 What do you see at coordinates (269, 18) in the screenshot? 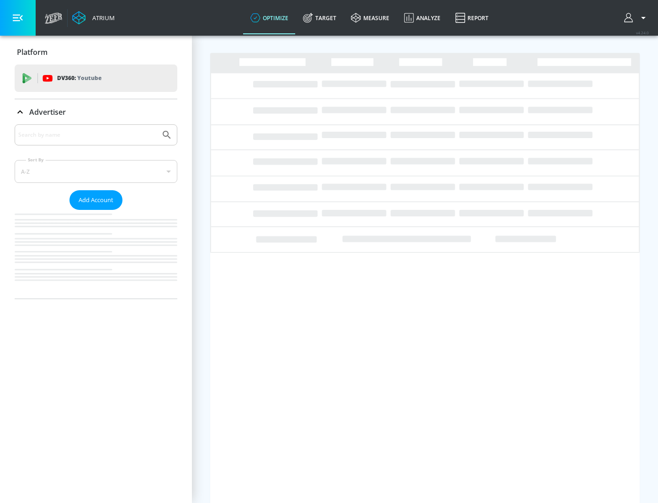
I see `a: optimize` at bounding box center [269, 18].